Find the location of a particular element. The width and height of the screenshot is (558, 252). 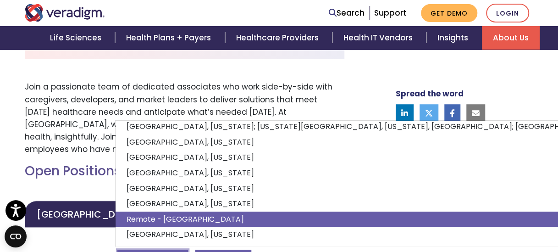

a: Search is located at coordinates (346, 13).